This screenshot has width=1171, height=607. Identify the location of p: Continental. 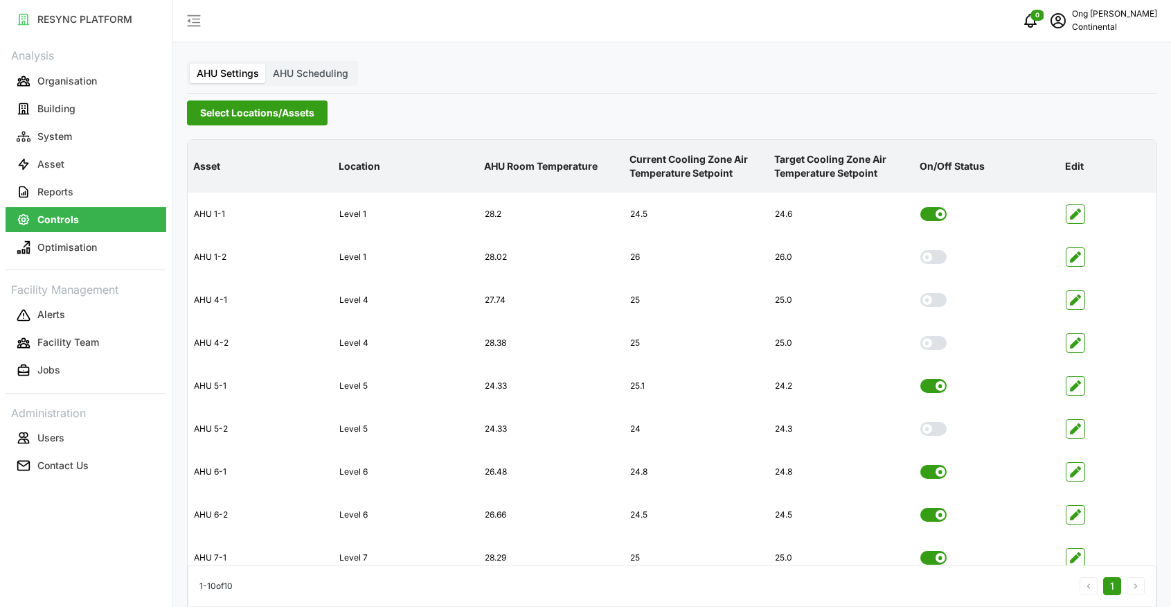
(1114, 27).